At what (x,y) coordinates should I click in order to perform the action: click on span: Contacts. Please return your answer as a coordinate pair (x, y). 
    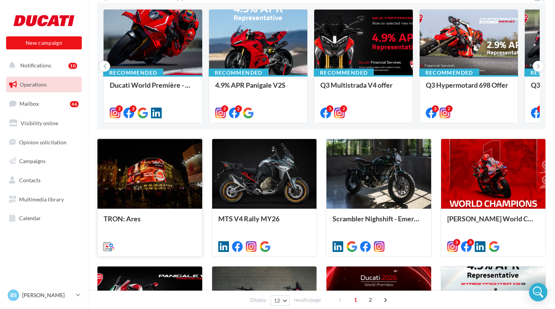
    Looking at the image, I should click on (30, 180).